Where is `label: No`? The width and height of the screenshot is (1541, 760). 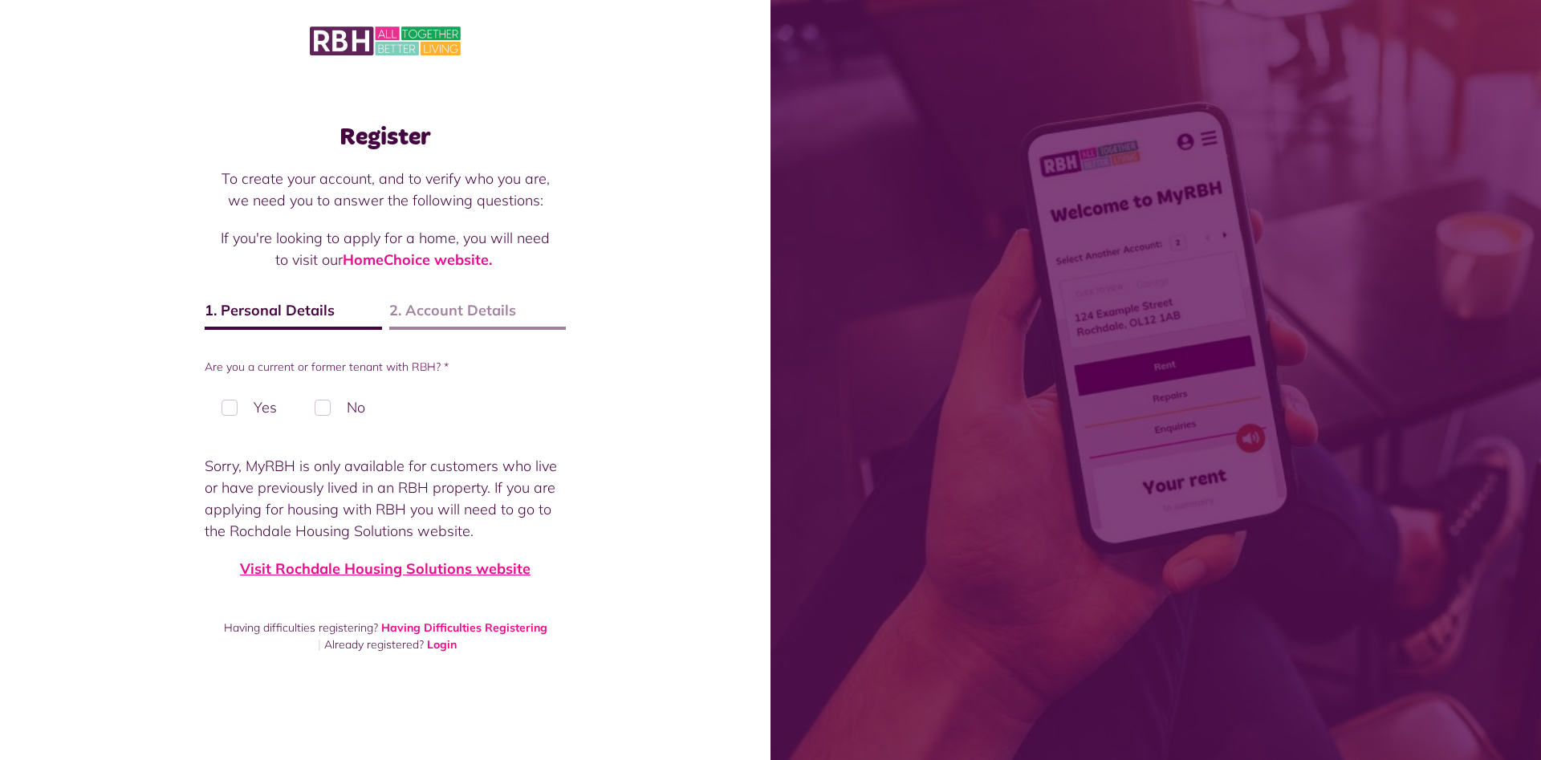 label: No is located at coordinates (340, 407).